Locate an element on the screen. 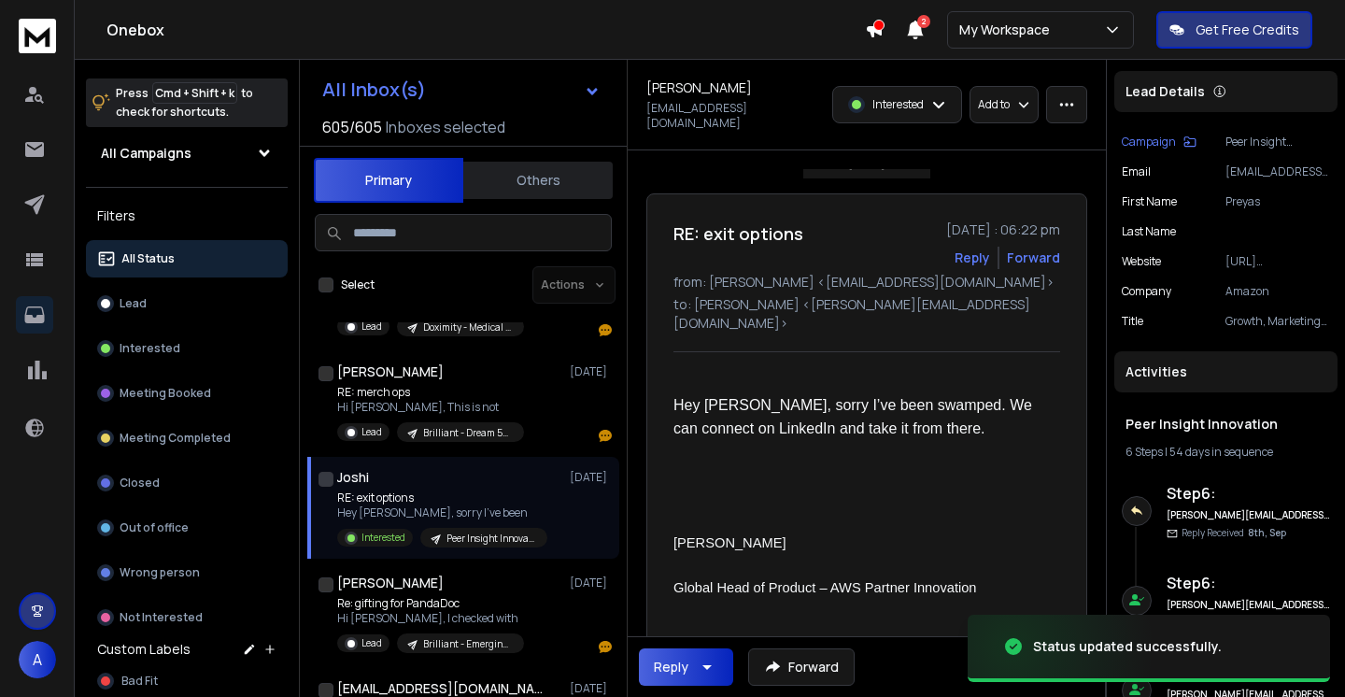 Image resolution: width=1345 pixels, height=697 pixels. p: Meeting Booked is located at coordinates (165, 393).